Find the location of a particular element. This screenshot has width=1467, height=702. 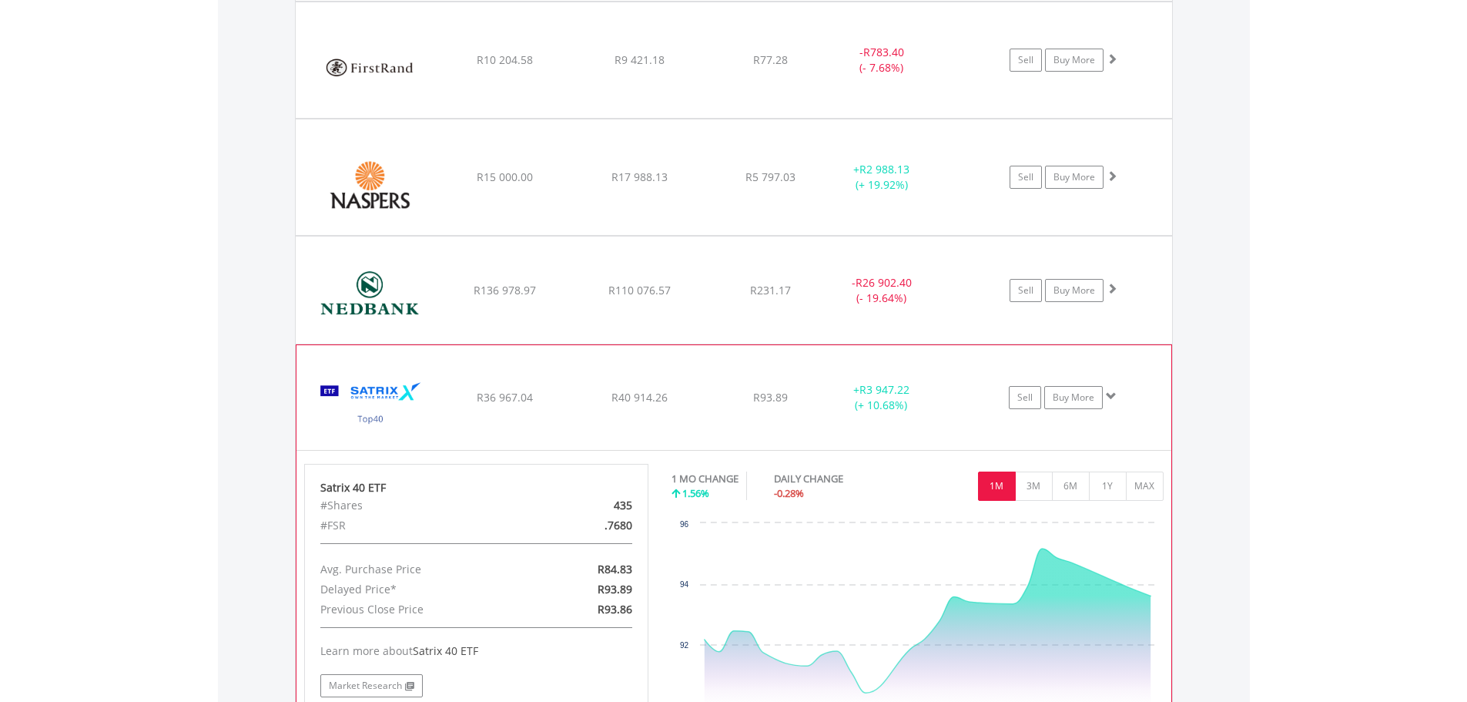

div: Satrix 40 ETF is located at coordinates (477, 488).